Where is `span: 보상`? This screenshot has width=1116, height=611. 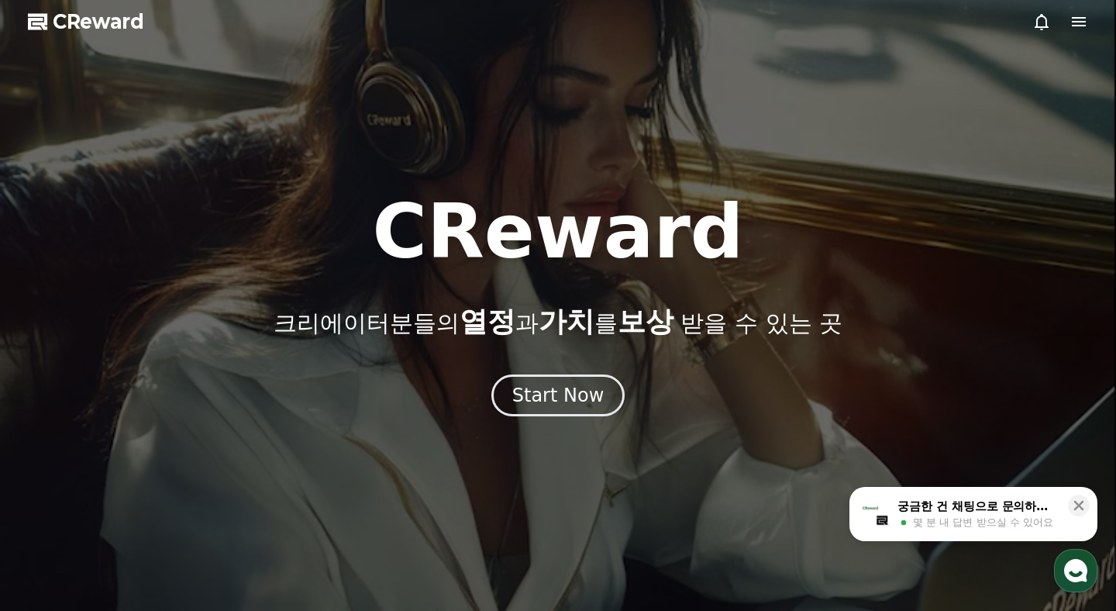 span: 보상 is located at coordinates (646, 321).